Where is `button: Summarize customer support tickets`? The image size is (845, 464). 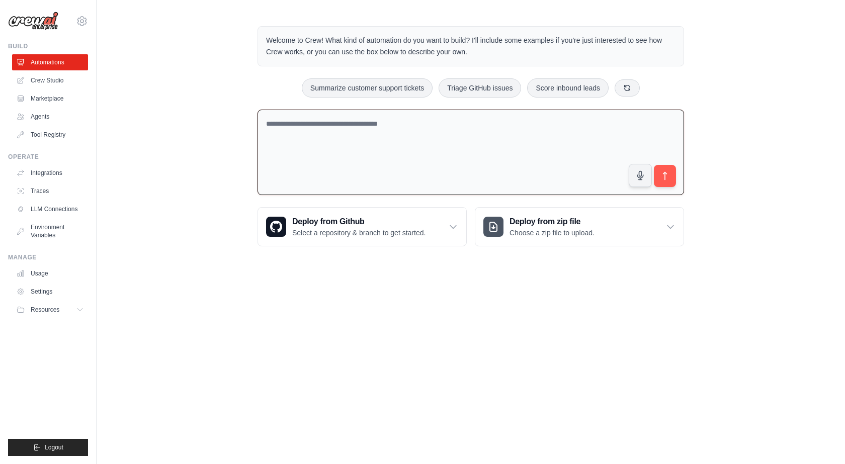
button: Summarize customer support tickets is located at coordinates (367, 88).